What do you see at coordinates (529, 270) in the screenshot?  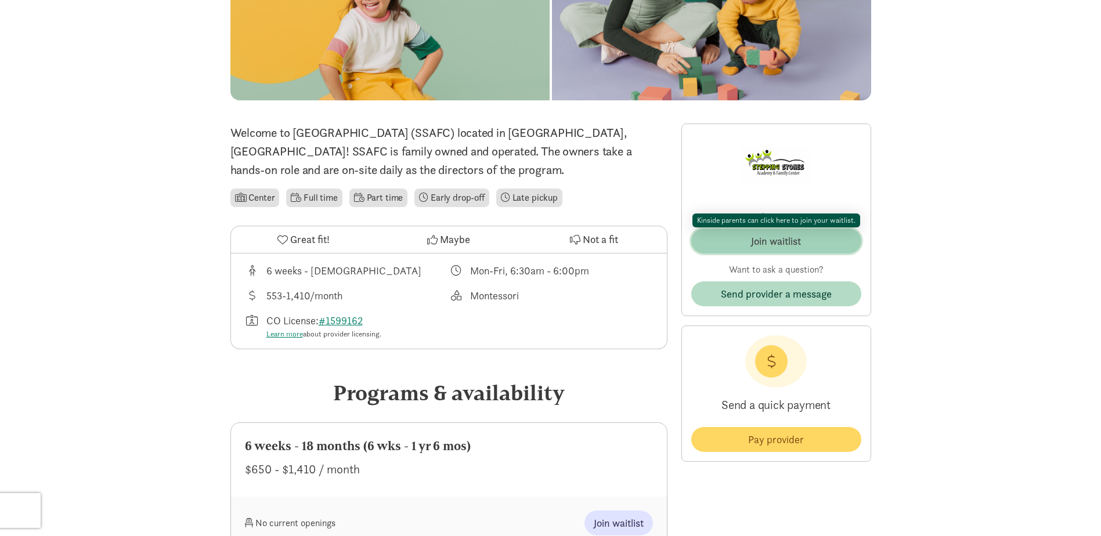 I see `div: Mon-Fri, 6:30am - 6:00pm` at bounding box center [529, 270].